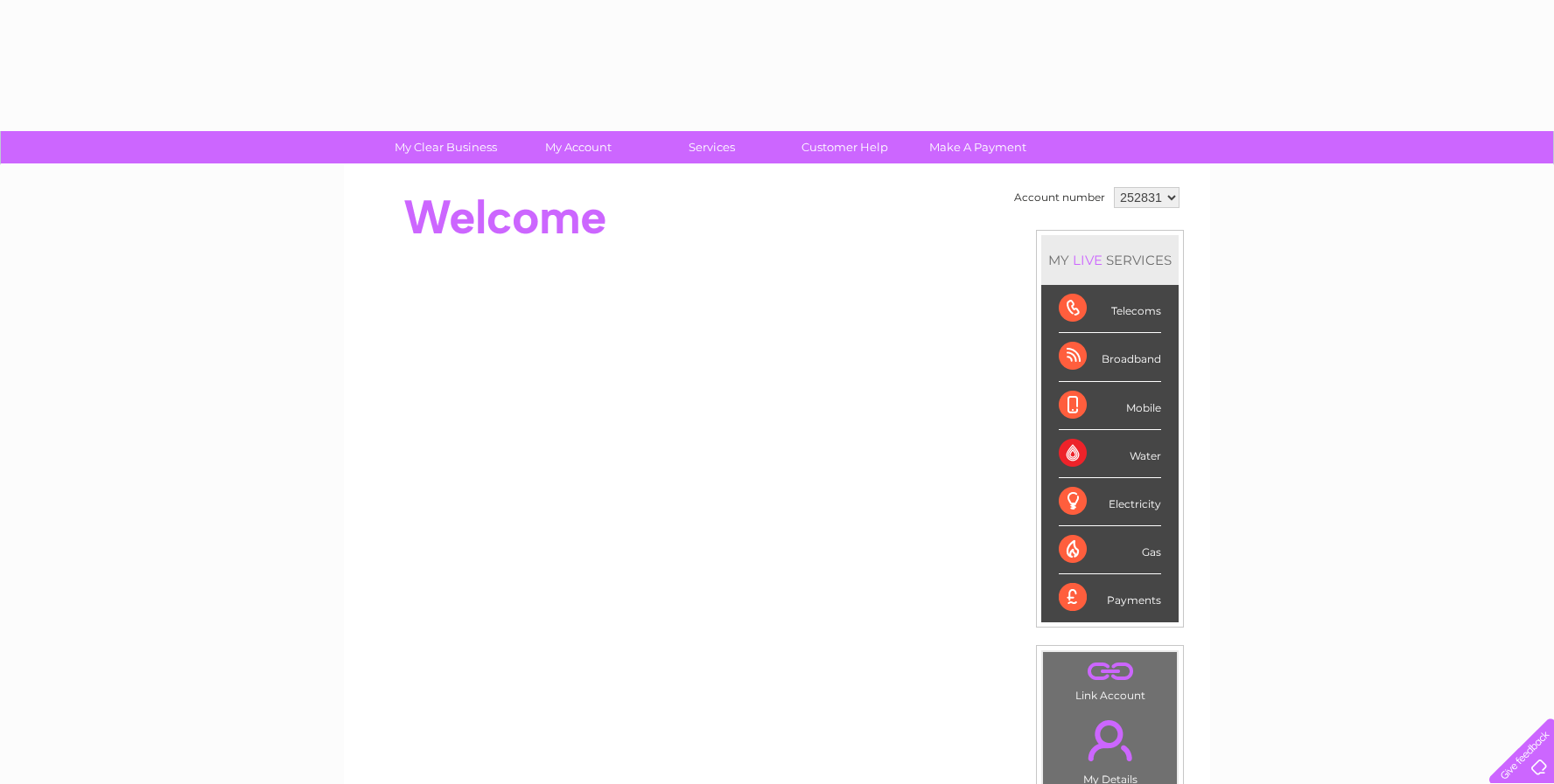  What do you see at coordinates (1109, 357) in the screenshot?
I see `div: Broadband` at bounding box center [1109, 357].